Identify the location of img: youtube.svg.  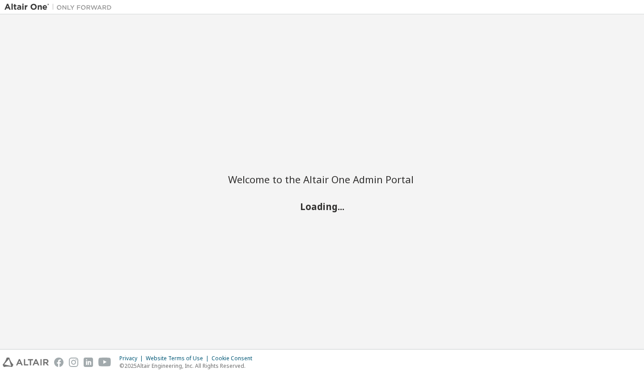
(105, 362).